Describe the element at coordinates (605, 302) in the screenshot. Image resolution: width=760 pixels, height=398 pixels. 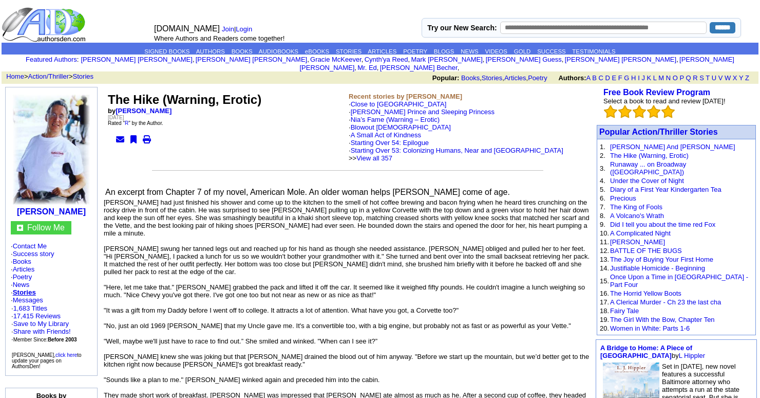
I see `font: 17.` at that location.